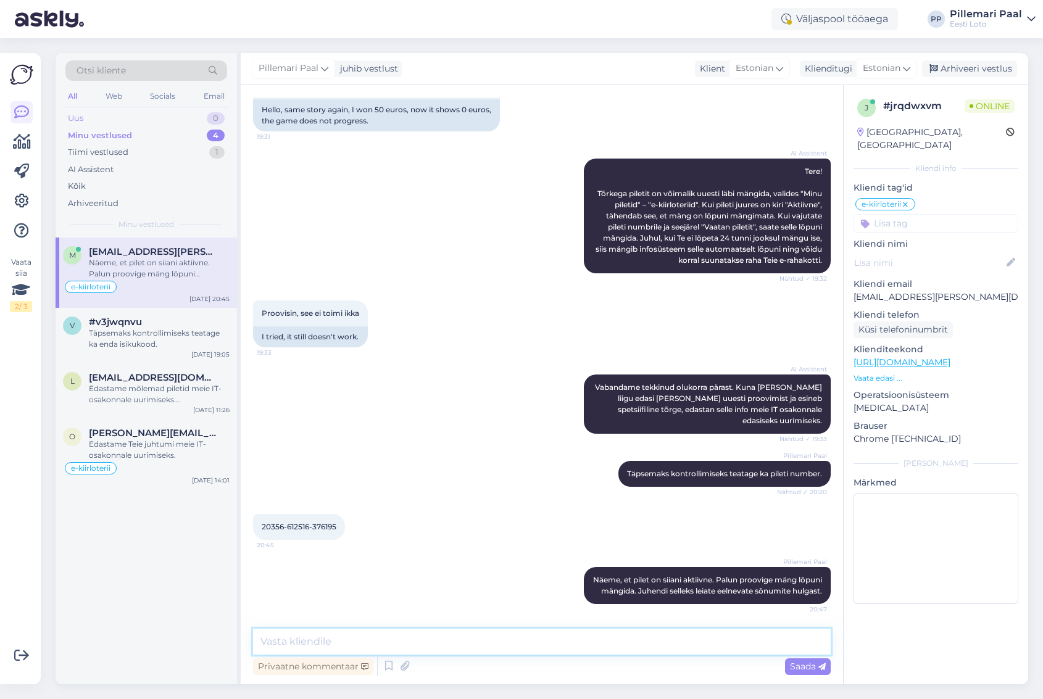 This screenshot has width=1043, height=699. What do you see at coordinates (72, 255) in the screenshot?
I see `span: m` at bounding box center [72, 255].